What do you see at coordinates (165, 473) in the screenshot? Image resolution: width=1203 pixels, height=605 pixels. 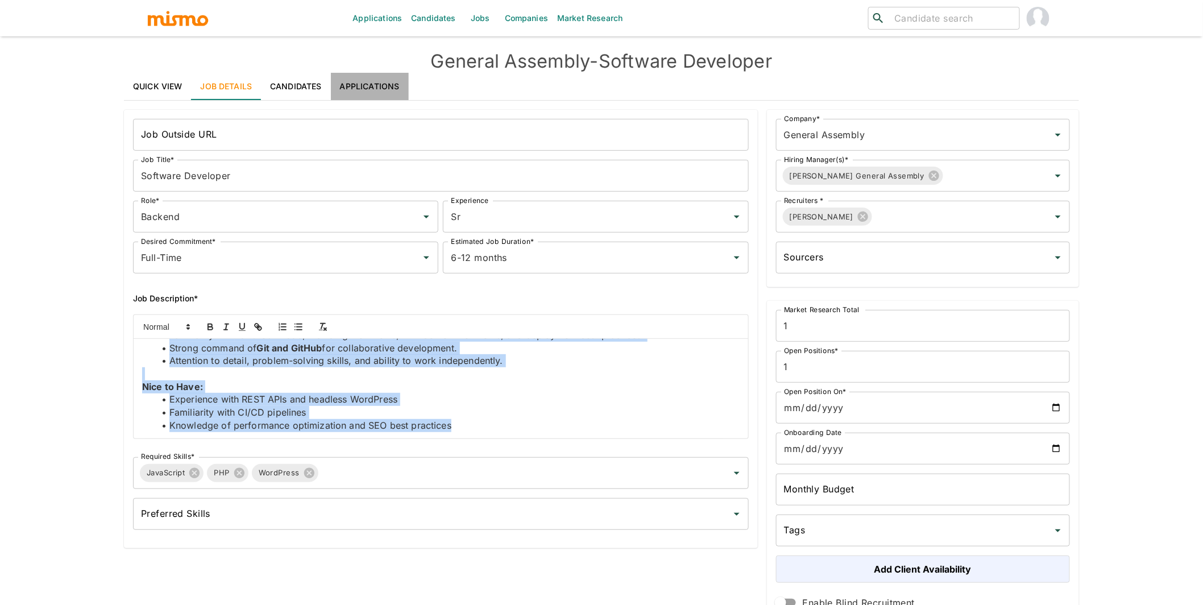 I see `span: JavaScript` at bounding box center [165, 473].